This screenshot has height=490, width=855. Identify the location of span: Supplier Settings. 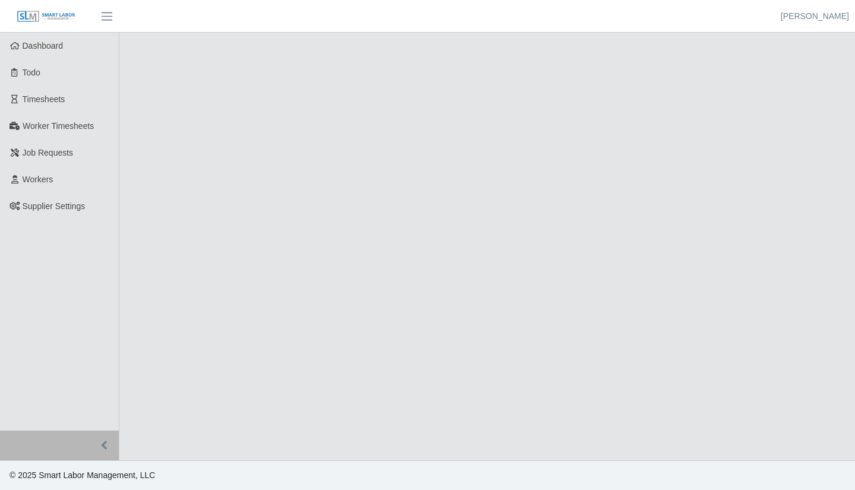
(54, 206).